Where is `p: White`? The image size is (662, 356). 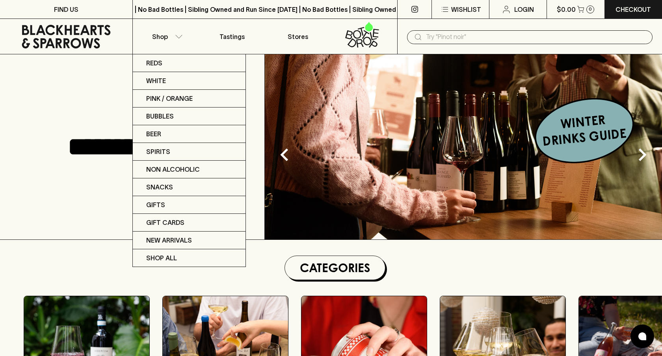 p: White is located at coordinates (156, 81).